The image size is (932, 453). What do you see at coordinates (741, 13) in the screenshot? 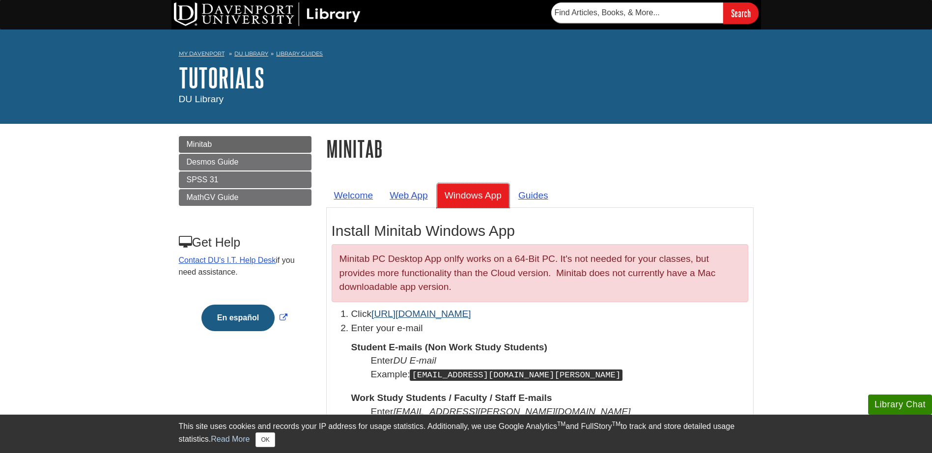
I see `input: Search` at bounding box center [741, 13].